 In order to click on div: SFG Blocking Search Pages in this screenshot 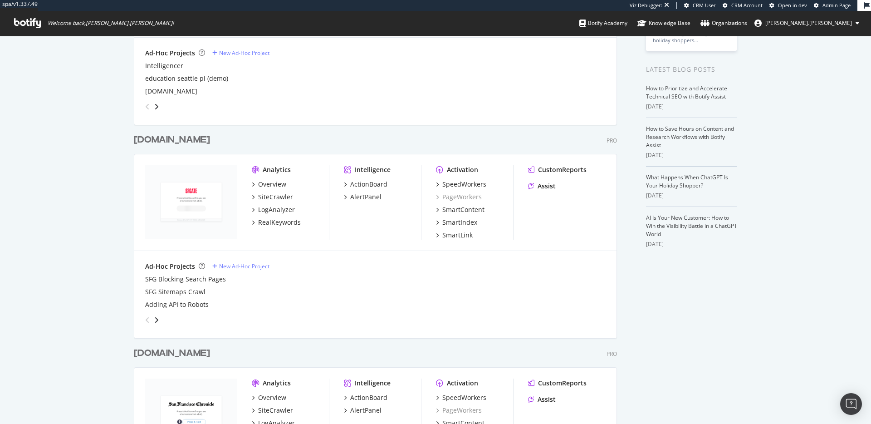, I will do `click(186, 279)`.